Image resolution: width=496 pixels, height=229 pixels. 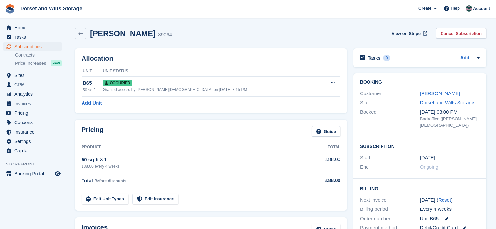 What do you see at coordinates (420, 146) in the screenshot?
I see `h2: Subscription` at bounding box center [420, 146].